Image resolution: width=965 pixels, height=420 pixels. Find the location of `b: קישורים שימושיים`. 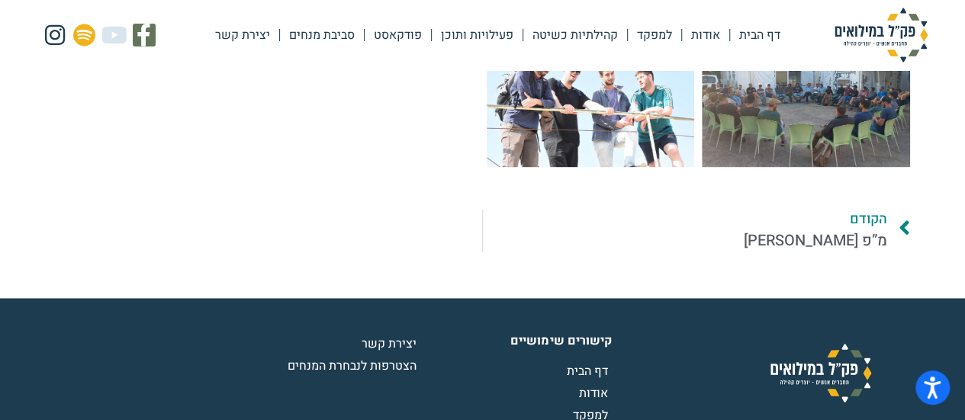

b: קישורים שימושיים is located at coordinates (561, 341).